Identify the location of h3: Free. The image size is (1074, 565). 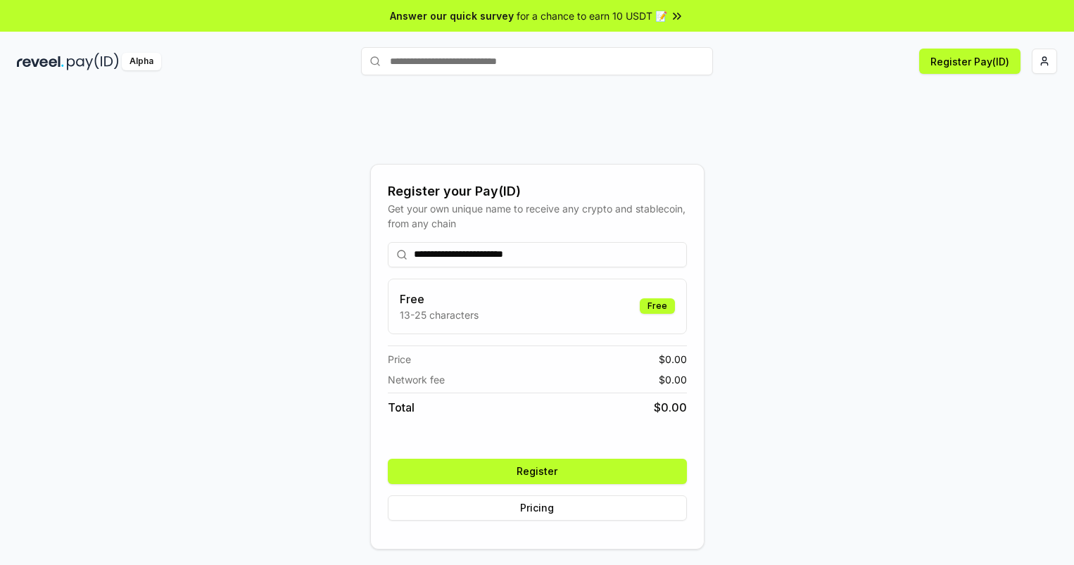
(439, 299).